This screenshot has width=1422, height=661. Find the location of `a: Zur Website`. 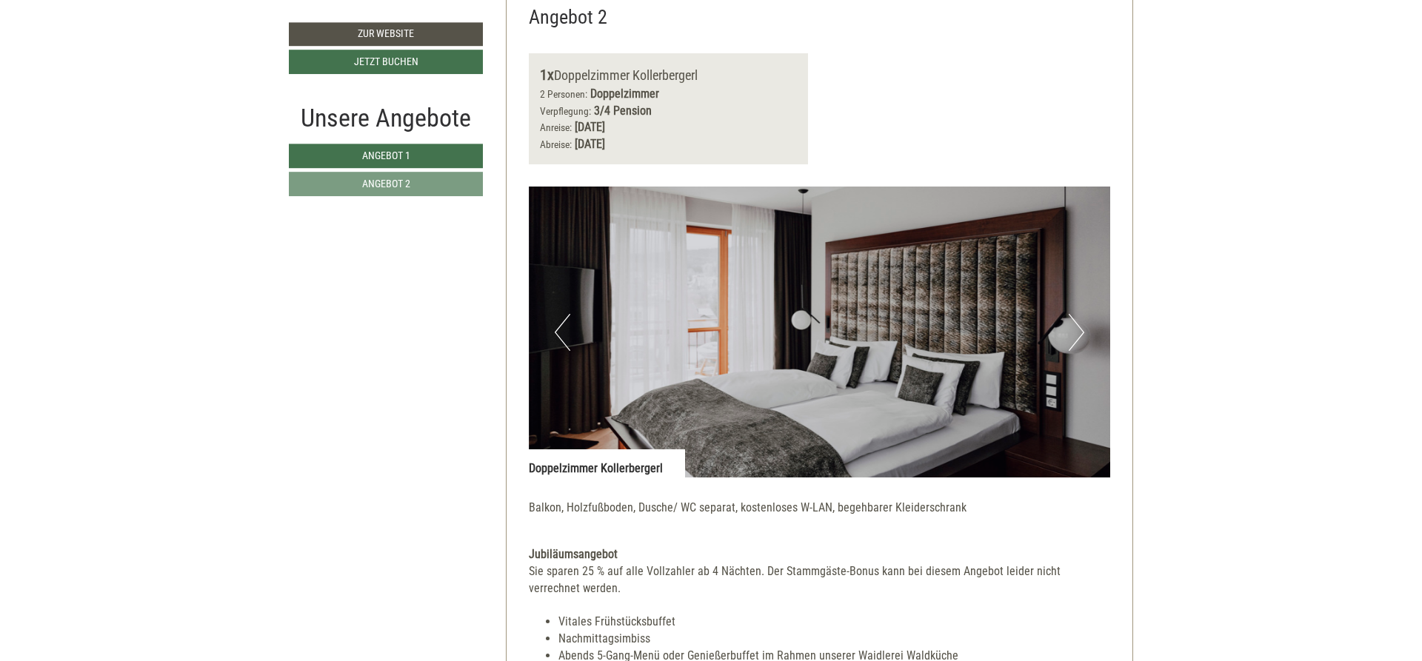

a: Zur Website is located at coordinates (386, 34).